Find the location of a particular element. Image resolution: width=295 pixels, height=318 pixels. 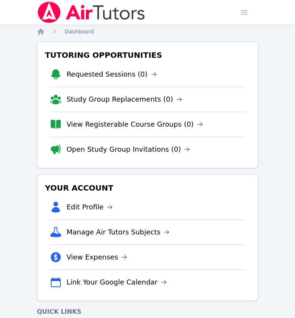

a: Requested Sessions (0) is located at coordinates (111, 74).